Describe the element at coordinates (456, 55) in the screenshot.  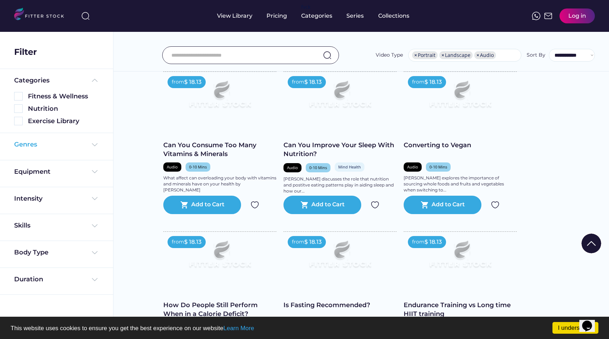
I see `li: Landscape` at that location.